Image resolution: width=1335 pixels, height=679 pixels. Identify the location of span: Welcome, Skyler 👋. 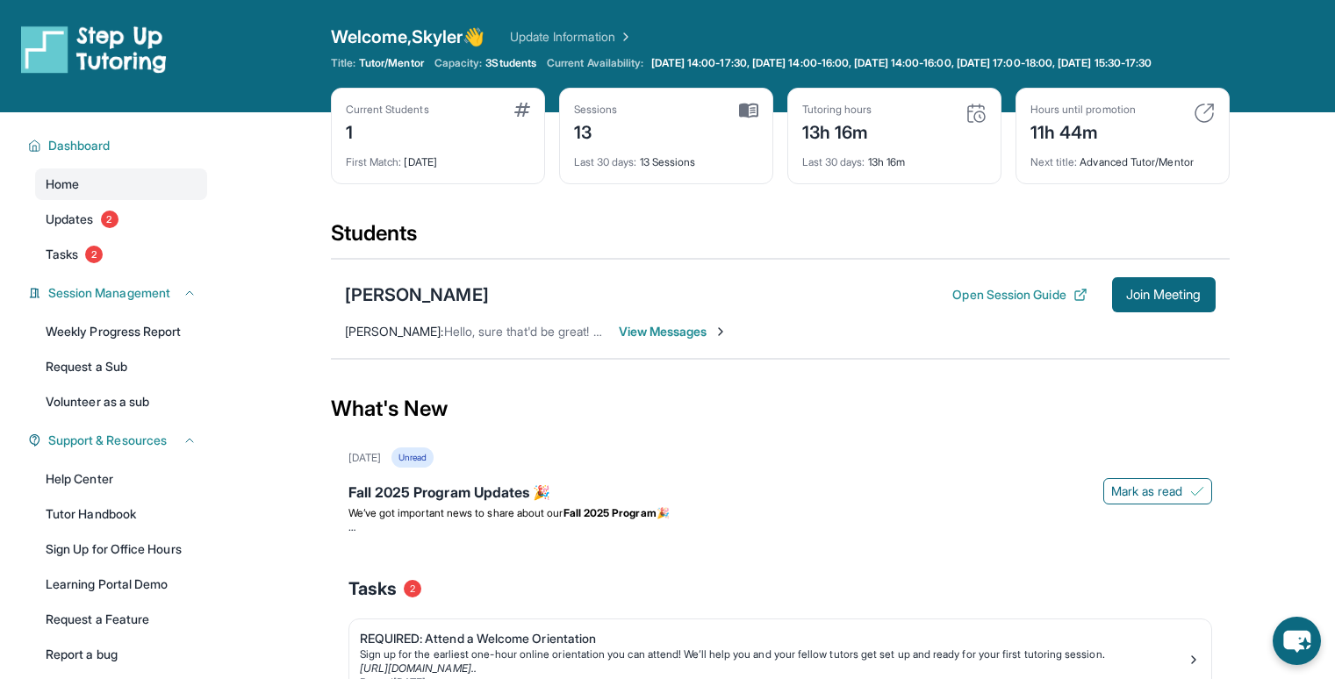
(408, 37).